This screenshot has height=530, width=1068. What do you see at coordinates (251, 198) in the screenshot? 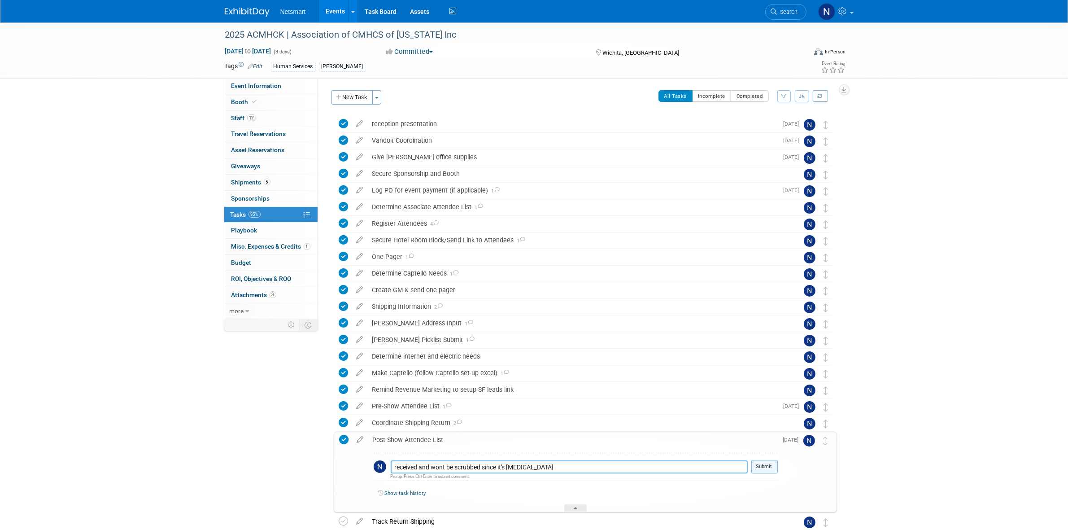
I see `span: Sponsorships` at bounding box center [251, 198].